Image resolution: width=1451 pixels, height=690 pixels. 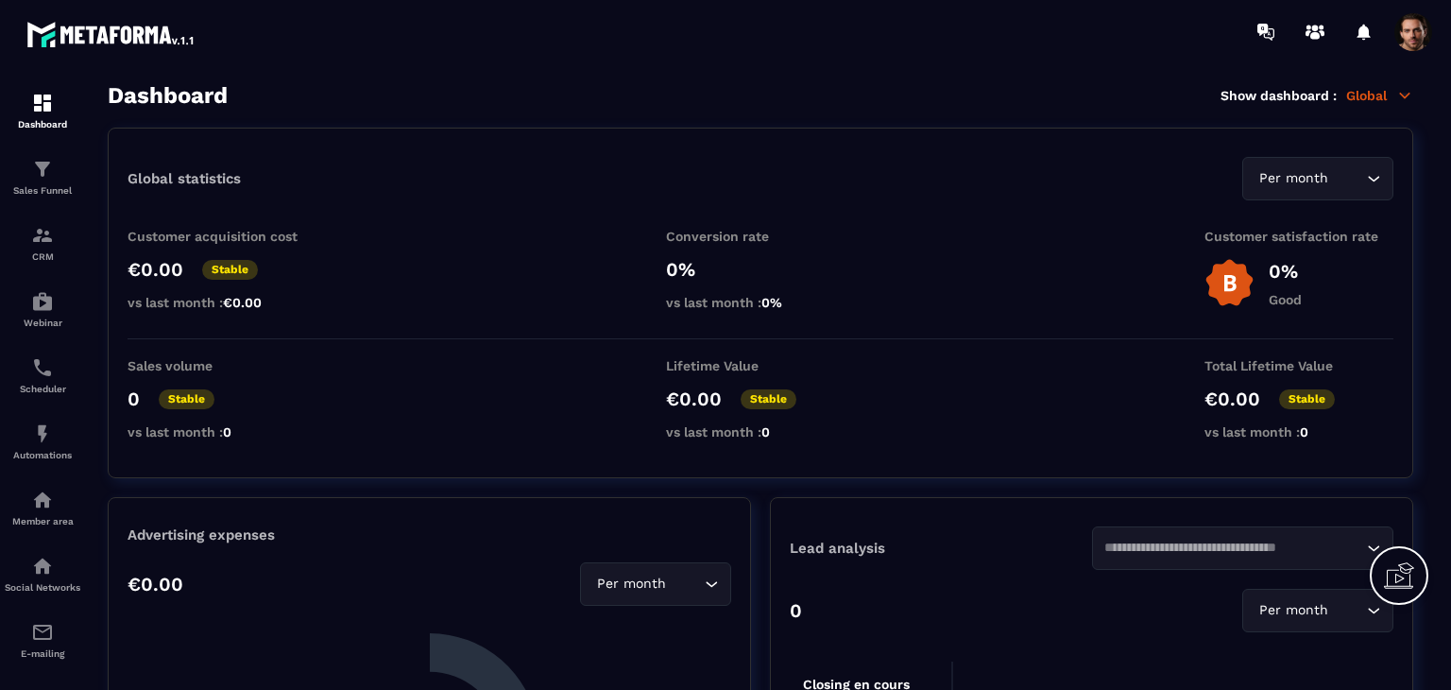 I want to click on a: emailemailE-mailing, so click(x=43, y=640).